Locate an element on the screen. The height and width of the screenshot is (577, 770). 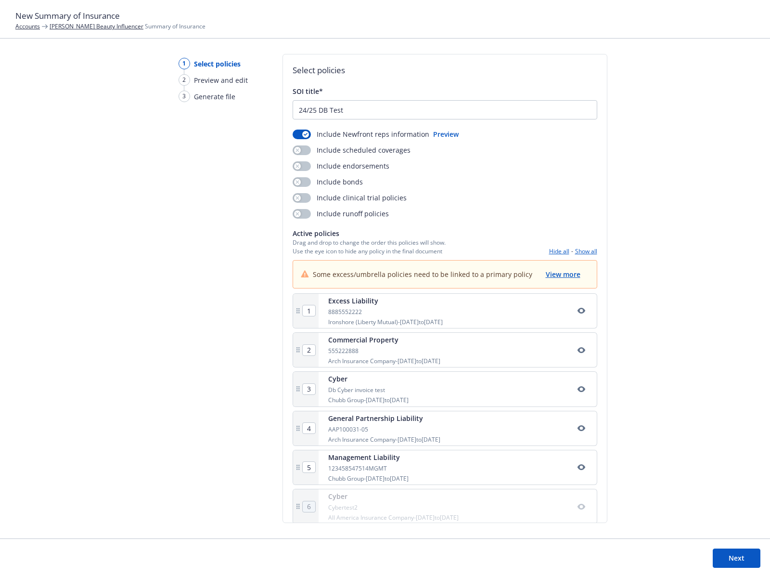
button: Hide all is located at coordinates (559, 251).